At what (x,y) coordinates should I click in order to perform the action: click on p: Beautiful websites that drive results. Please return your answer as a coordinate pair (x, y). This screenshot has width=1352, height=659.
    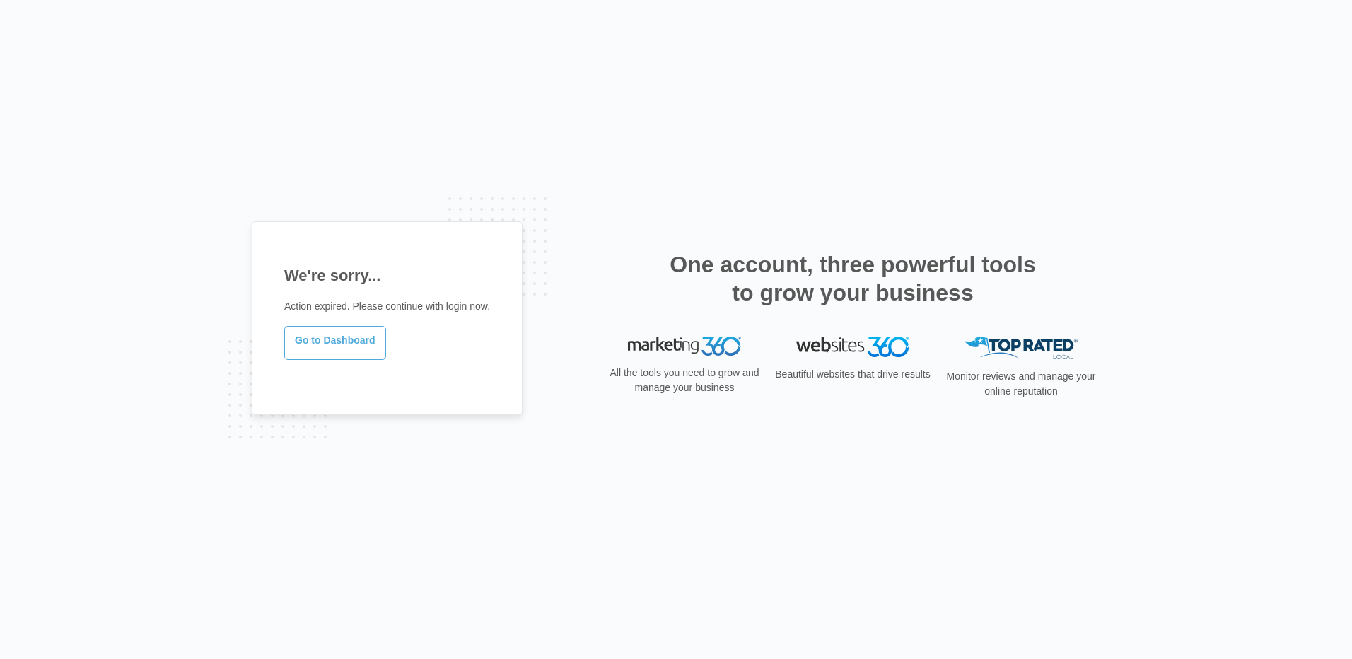
    Looking at the image, I should click on (853, 374).